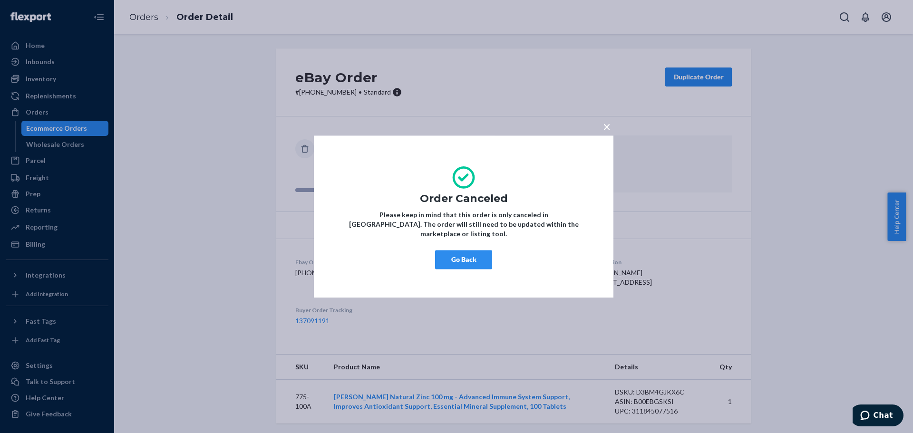  Describe the element at coordinates (464, 260) in the screenshot. I see `button: Go Back` at that location.